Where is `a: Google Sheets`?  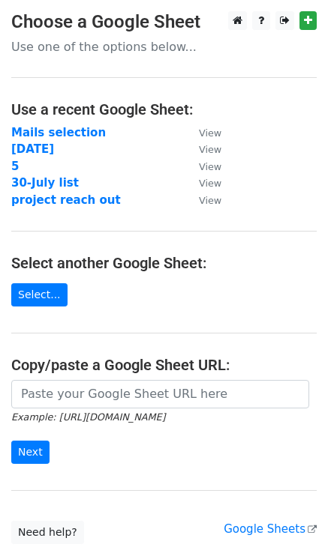 a: Google Sheets is located at coordinates (270, 529).